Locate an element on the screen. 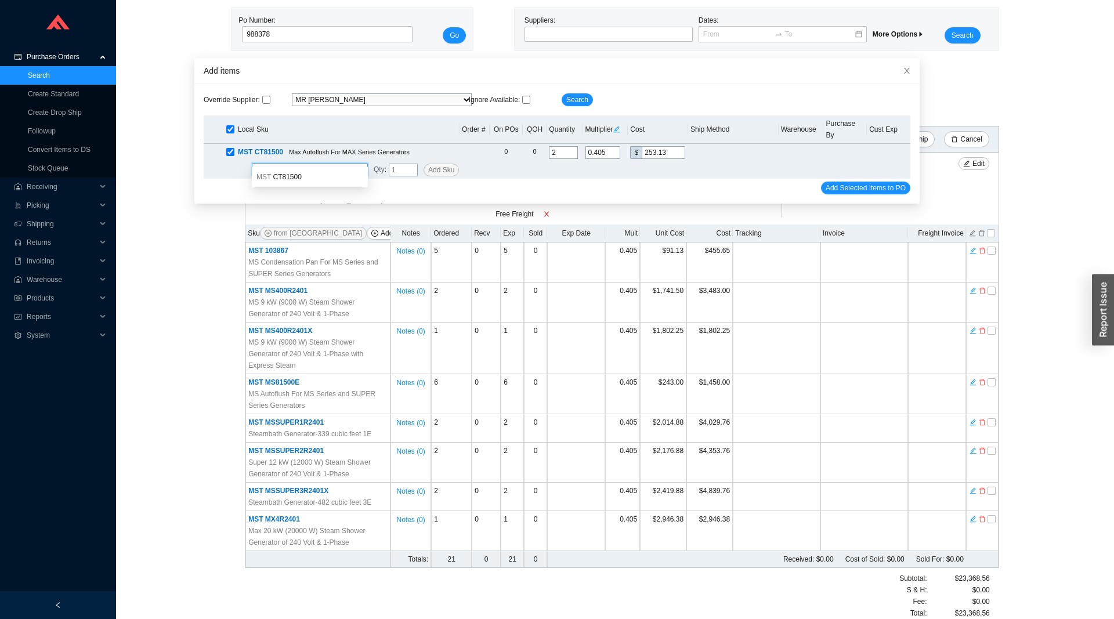 This screenshot has width=1114, height=619. span: credit-card is located at coordinates (18, 57).